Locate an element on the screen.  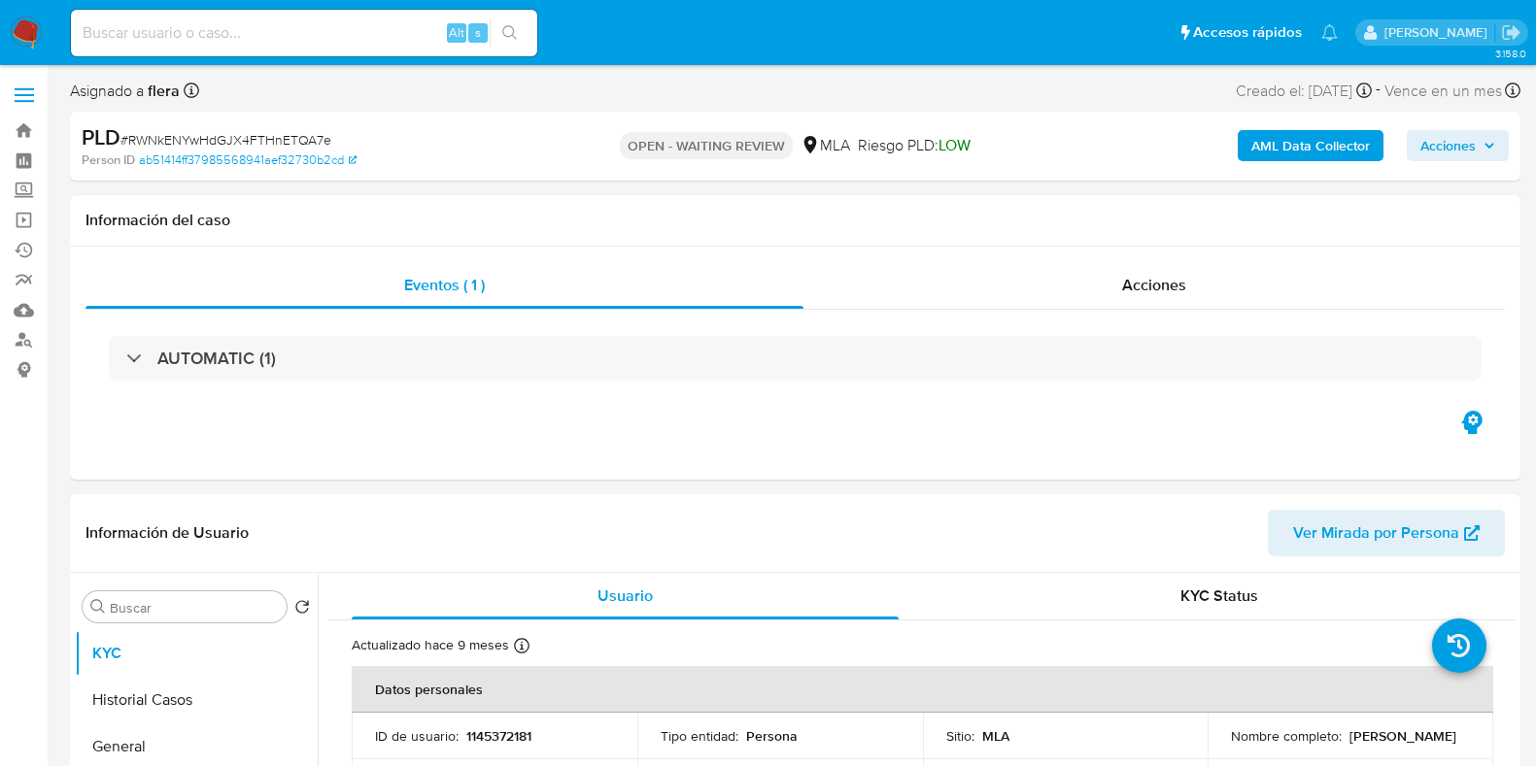
a: Salir is located at coordinates (1510, 32).